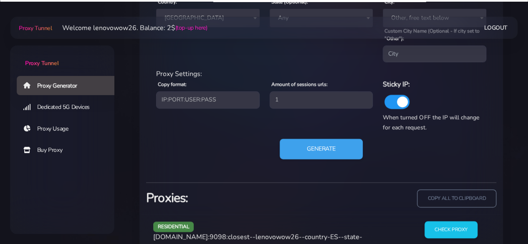  Describe the element at coordinates (231, 198) in the screenshot. I see `h3: Proxies:` at that location.